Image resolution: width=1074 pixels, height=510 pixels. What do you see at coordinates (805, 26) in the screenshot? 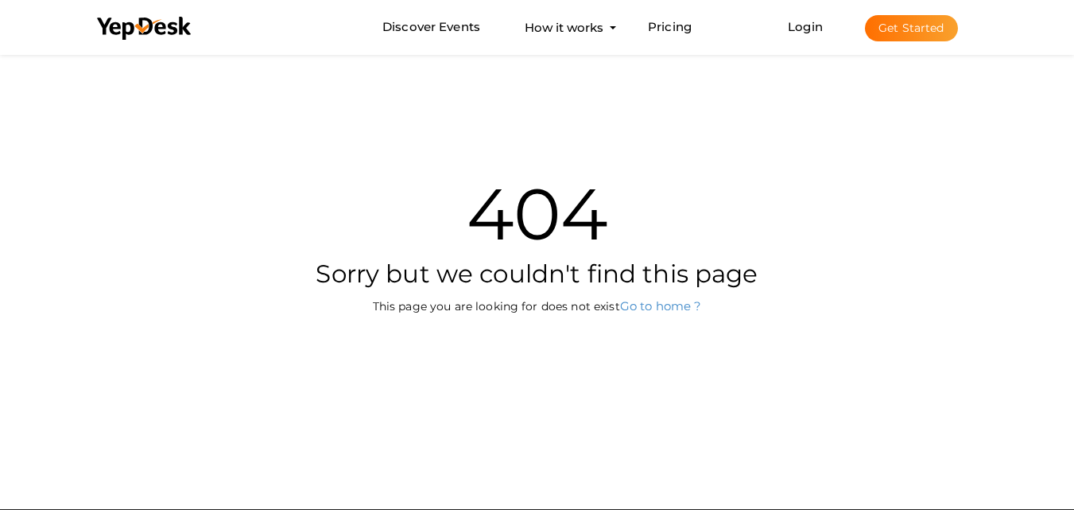
I see `a: Login` at bounding box center [805, 26].